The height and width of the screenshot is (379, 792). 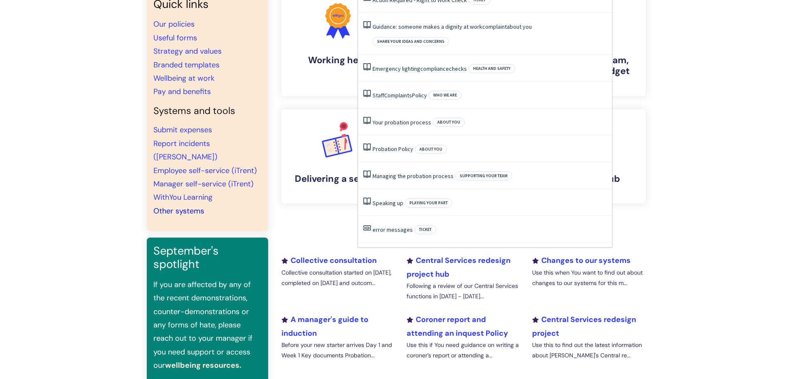 What do you see at coordinates (464, 237) in the screenshot?
I see `h2: Recently added or updated` at bounding box center [464, 237].